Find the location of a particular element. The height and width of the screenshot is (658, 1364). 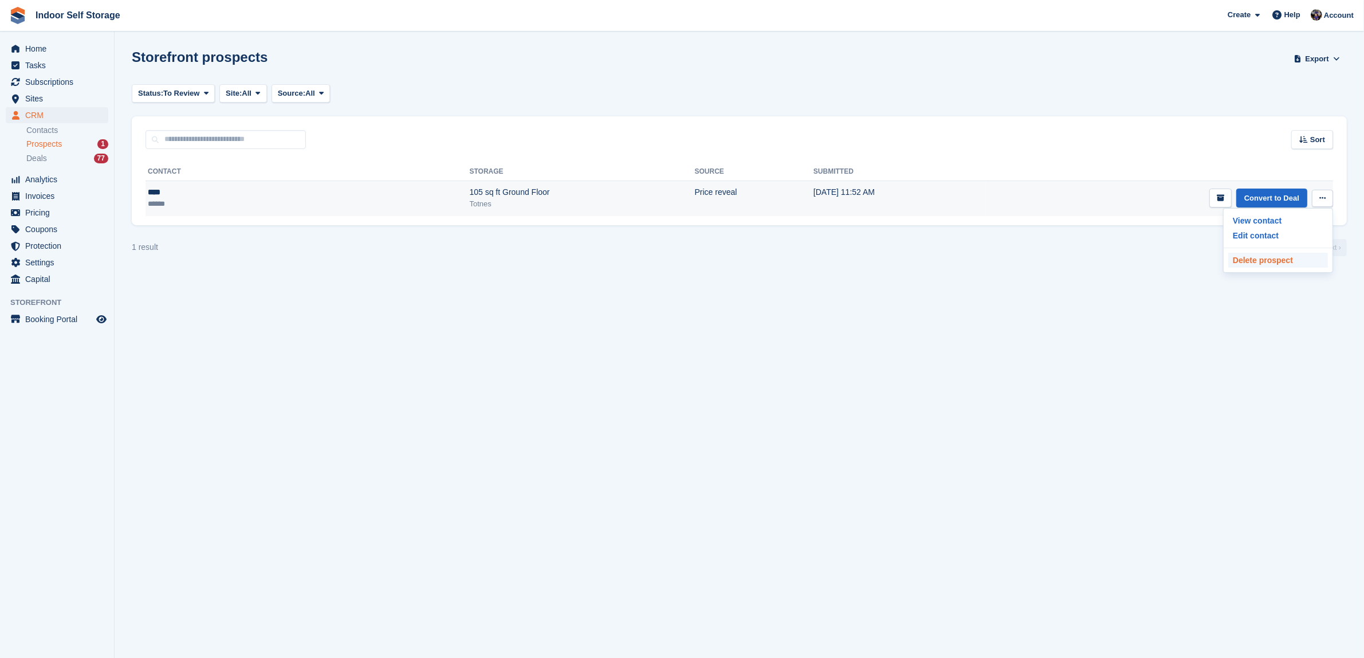

a: Convert to Deal is located at coordinates (1272, 198).